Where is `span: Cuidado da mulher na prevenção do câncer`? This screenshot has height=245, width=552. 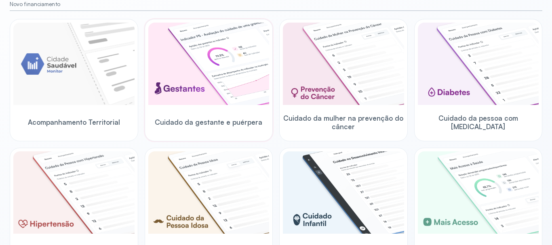 span: Cuidado da mulher na prevenção do câncer is located at coordinates (343, 122).